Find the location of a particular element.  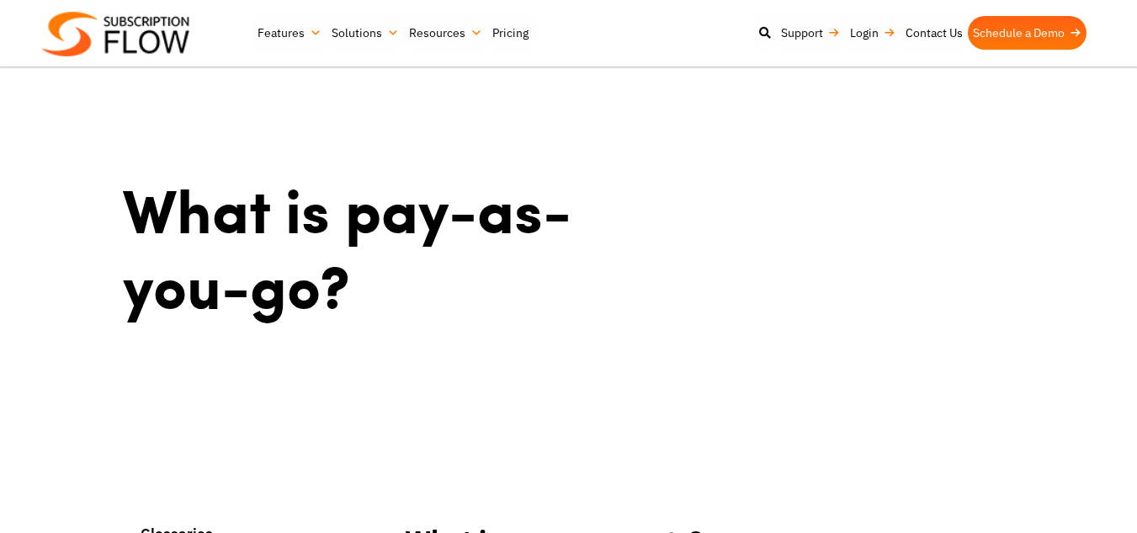

a: Support is located at coordinates (811, 33).